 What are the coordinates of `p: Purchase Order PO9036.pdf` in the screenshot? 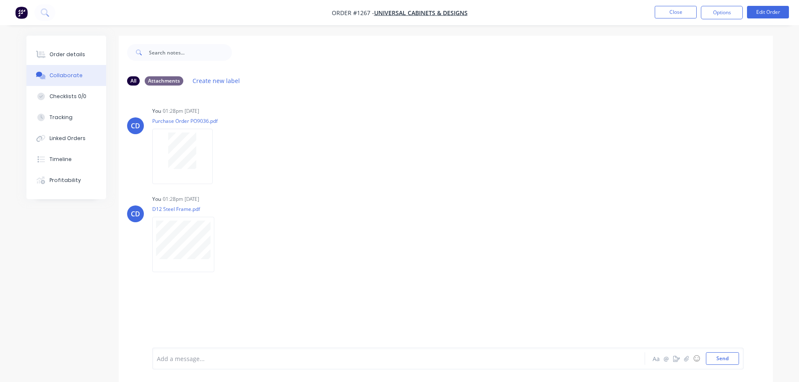 It's located at (187, 121).